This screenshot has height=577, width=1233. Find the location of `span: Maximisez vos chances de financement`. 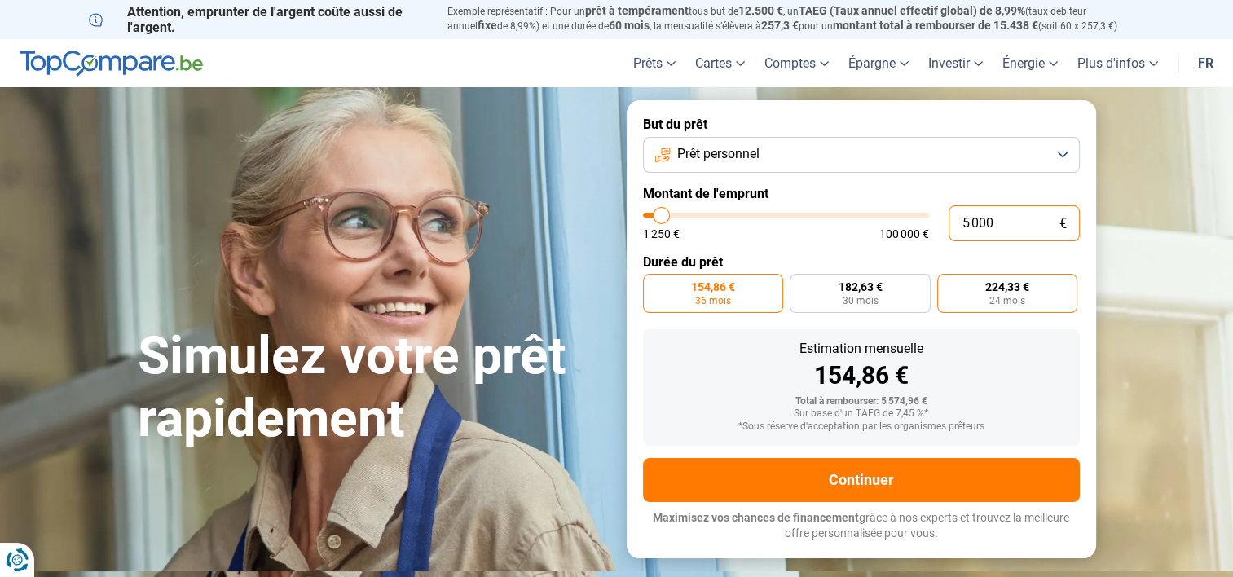

span: Maximisez vos chances de financement is located at coordinates (756, 518).